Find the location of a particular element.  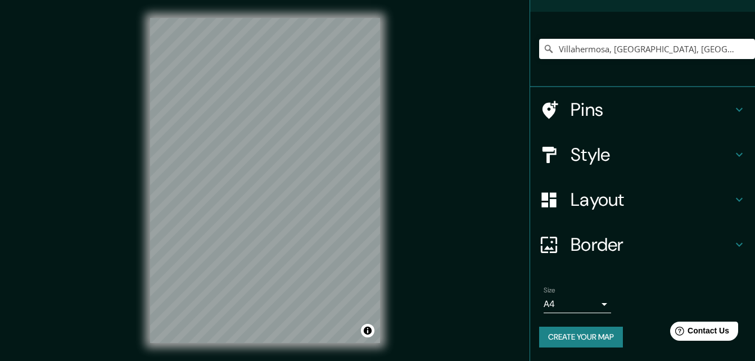

h4: Pins is located at coordinates (651, 110).